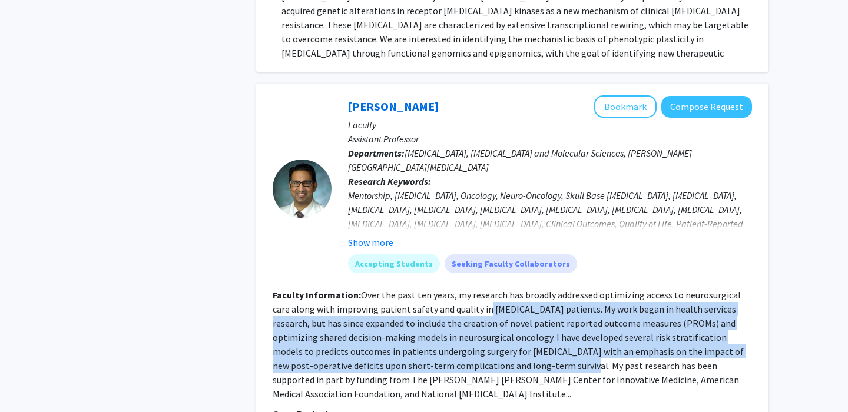 Image resolution: width=848 pixels, height=412 pixels. What do you see at coordinates (508, 345) in the screenshot?
I see `fg-read-more: Over the past ten years, my research has broadly addressed optimizing access to neurosurgical car...` at bounding box center [508, 345].